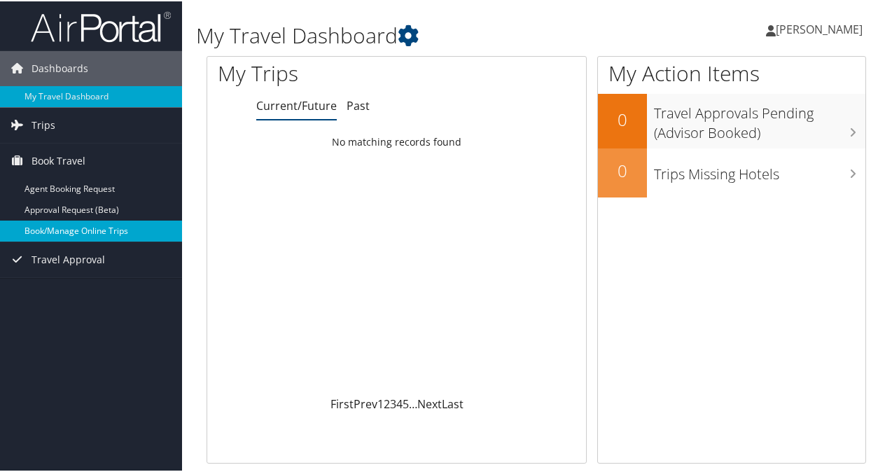  What do you see at coordinates (405, 403) in the screenshot?
I see `a: 5` at bounding box center [405, 403].